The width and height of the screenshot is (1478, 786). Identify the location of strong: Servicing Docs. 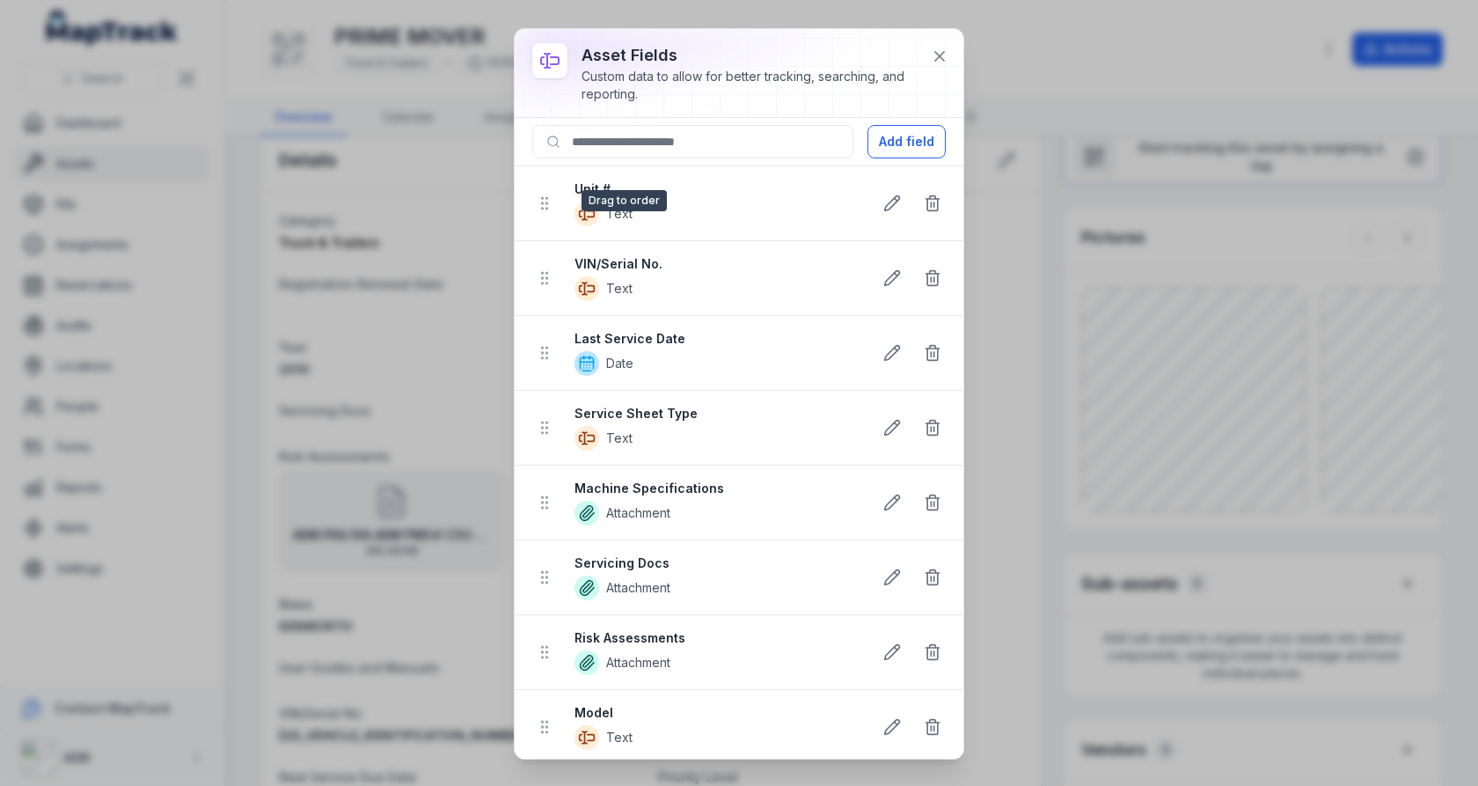
(716, 563).